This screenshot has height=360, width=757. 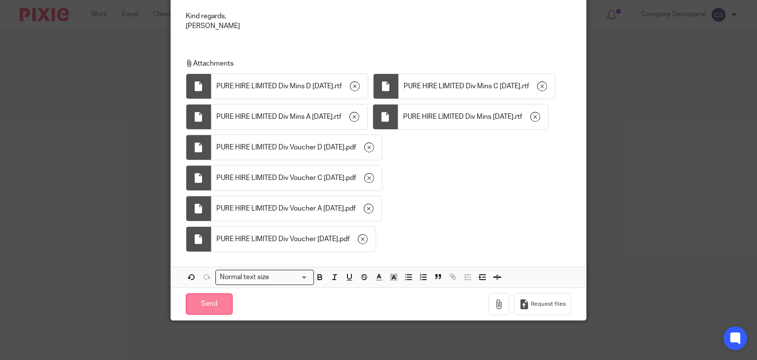 I want to click on span: Request files, so click(x=548, y=304).